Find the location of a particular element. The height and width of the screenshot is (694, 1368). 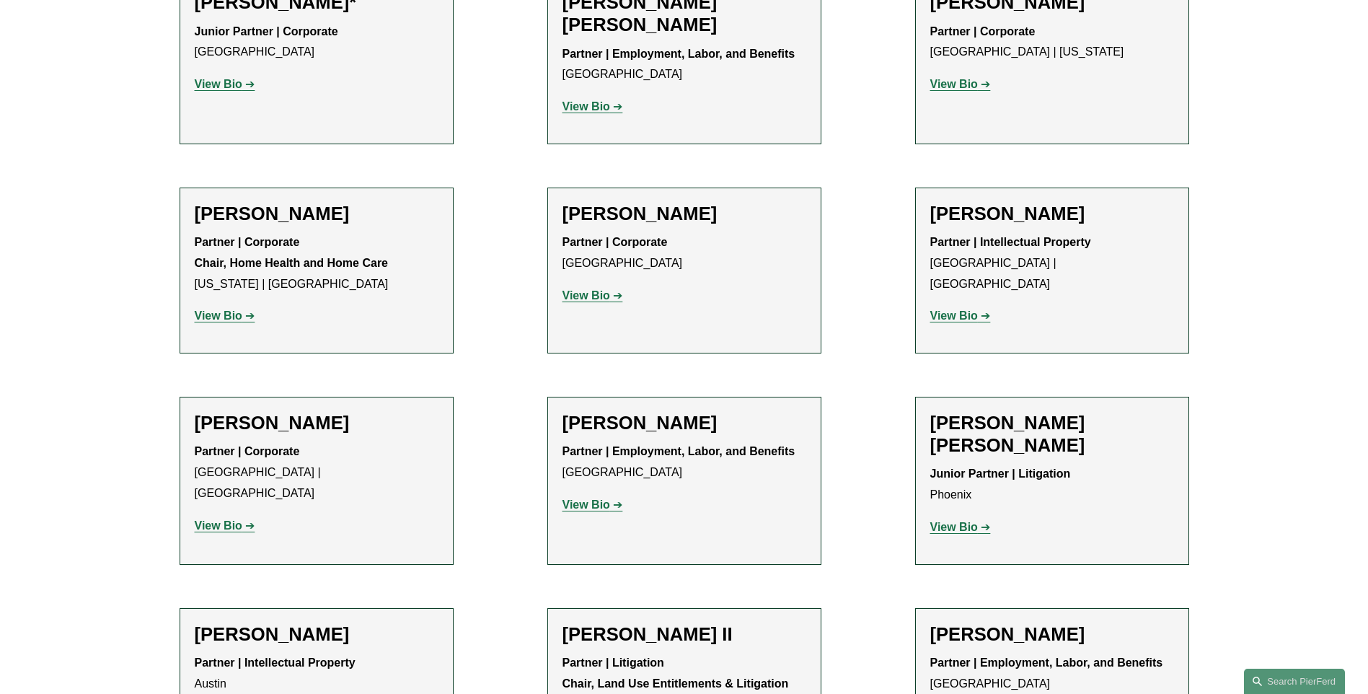

strong: Junior Partner | Litigation is located at coordinates (1000, 473).